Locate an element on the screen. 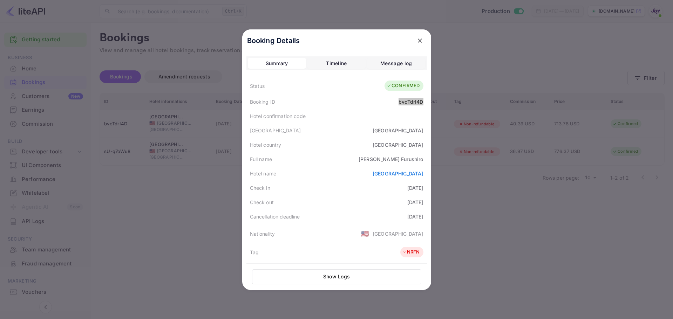 The height and width of the screenshot is (319, 673). div: Full name is located at coordinates (261, 159).